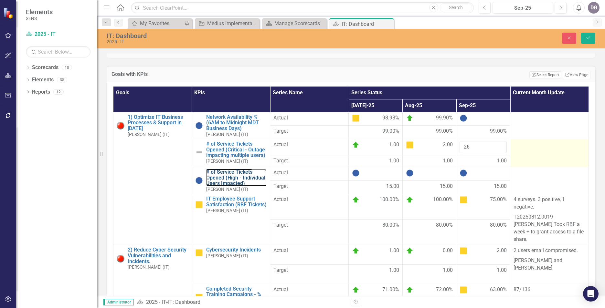  Describe the element at coordinates (549, 251) in the screenshot. I see `p: 2 users email compromised.` at that location.